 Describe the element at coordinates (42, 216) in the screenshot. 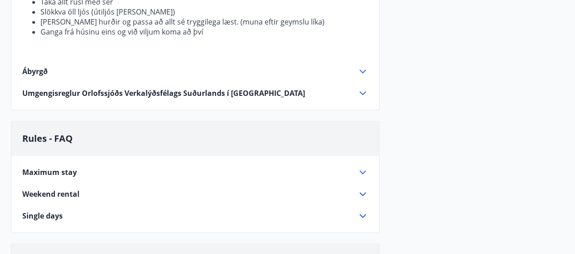

I see `span: Single days` at that location.